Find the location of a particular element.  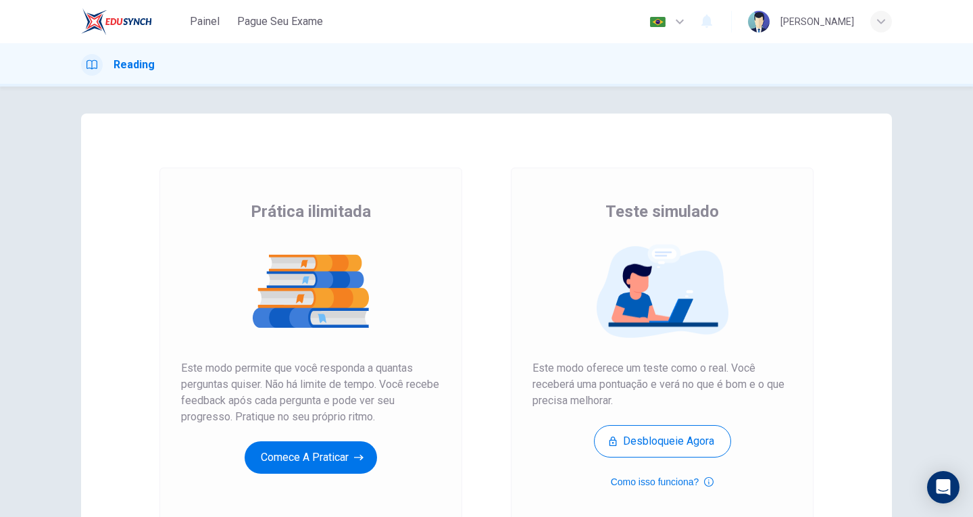

span: Este modo oferece um teste como o real. Você receberá uma pontuação e verá no que é bom e o que p... is located at coordinates (662, 384).